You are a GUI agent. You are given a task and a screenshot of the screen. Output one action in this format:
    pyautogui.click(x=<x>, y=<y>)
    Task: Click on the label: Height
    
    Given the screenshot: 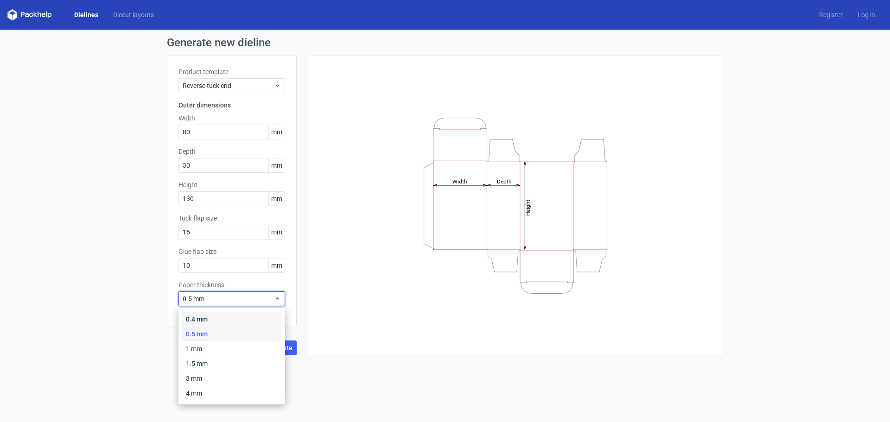 What is the action you would take?
    pyautogui.click(x=232, y=185)
    